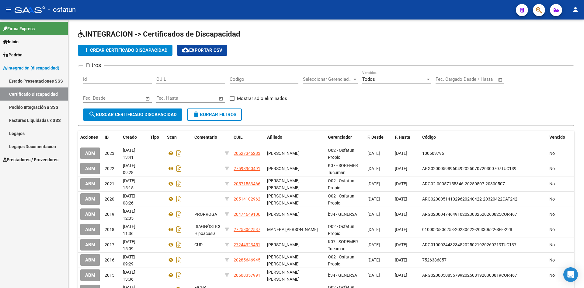  Describe the element at coordinates (406, 137) in the screenshot. I see `datatable-header-cell: F. Hasta` at that location.